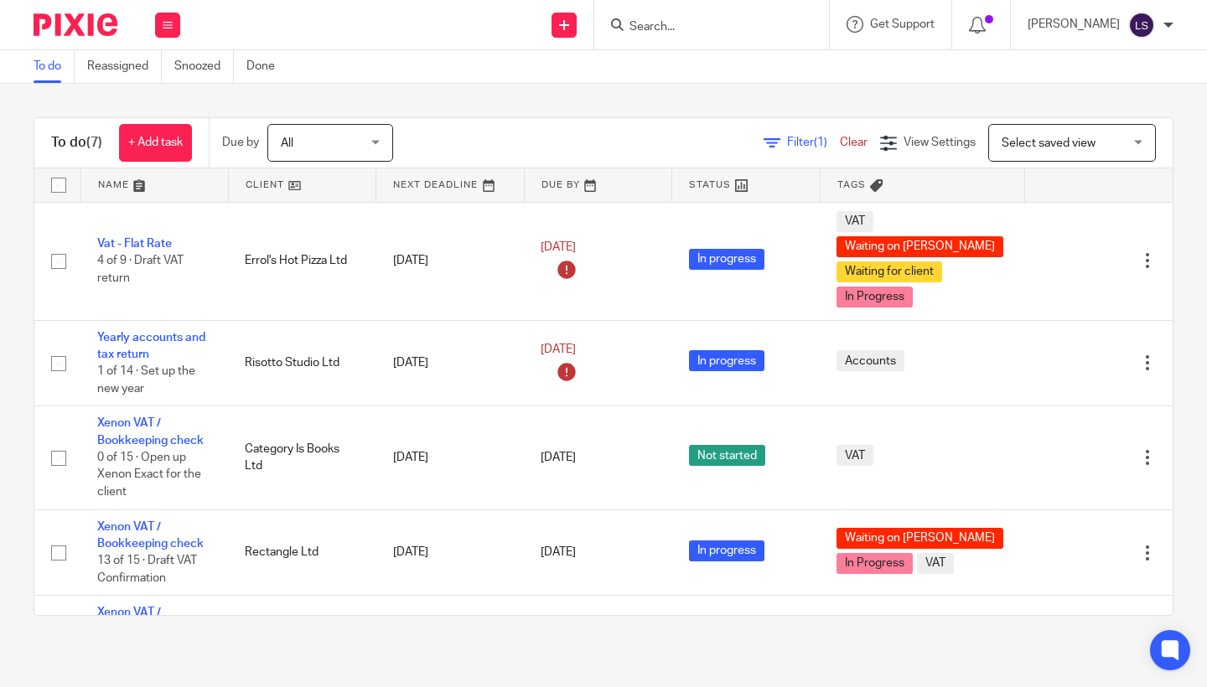  Describe the element at coordinates (147, 570) in the screenshot. I see `span: 13 of 15 · Draft VAT Confirmation` at that location.